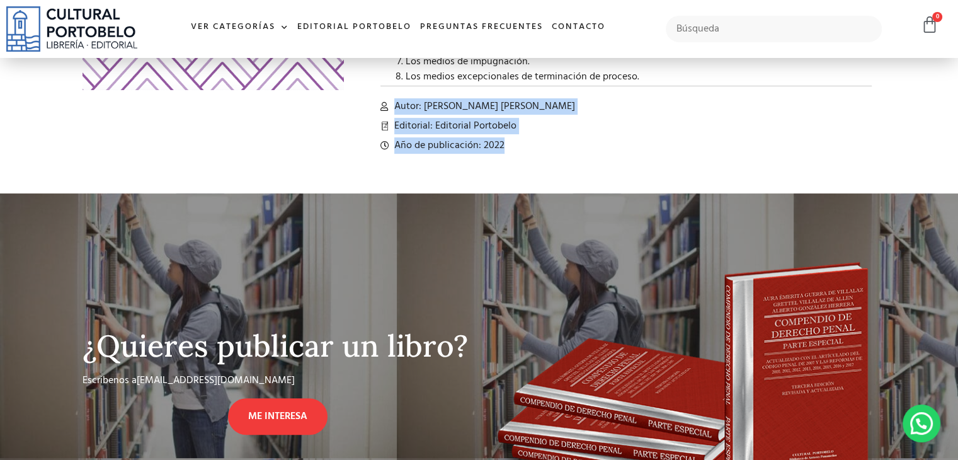  Describe the element at coordinates (930, 25) in the screenshot. I see `a: 0` at that location.